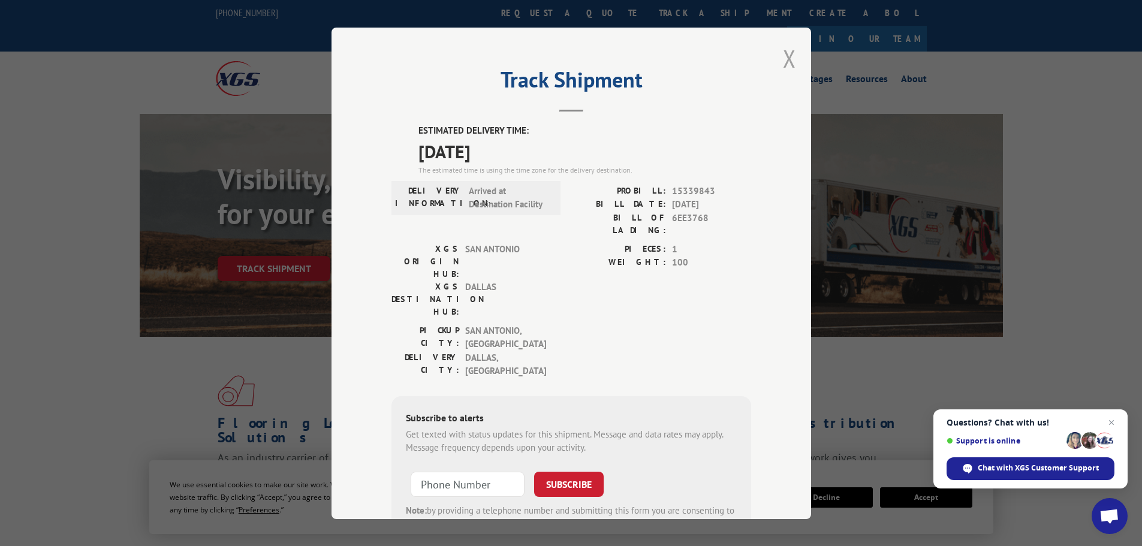 The image size is (1142, 546). Describe the element at coordinates (585, 131) in the screenshot. I see `label: ESTIMATED DELIVERY TIME:` at that location.